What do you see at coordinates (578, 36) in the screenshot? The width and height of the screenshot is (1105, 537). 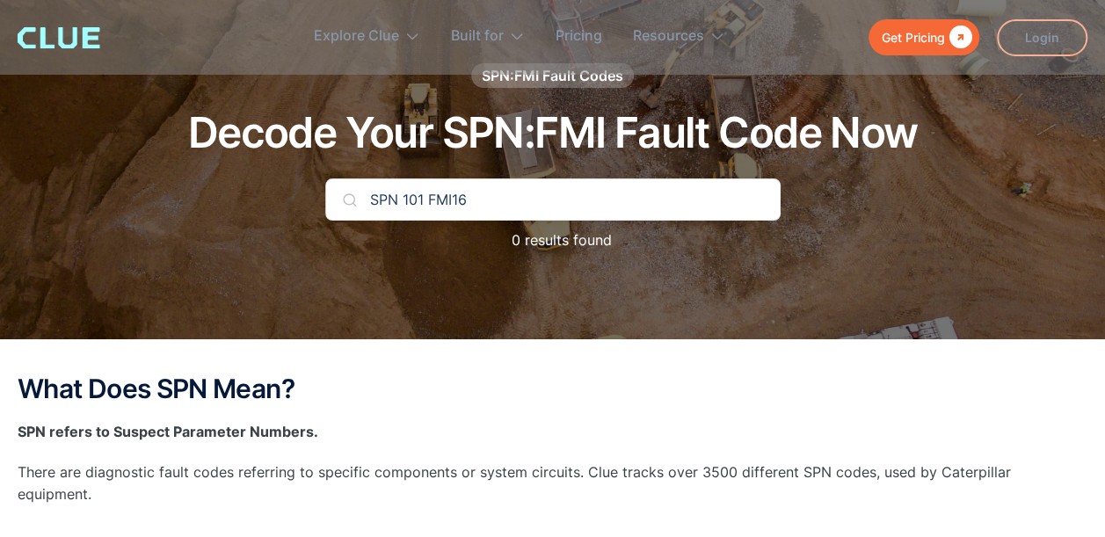 I see `a: Pricing` at bounding box center [578, 36].